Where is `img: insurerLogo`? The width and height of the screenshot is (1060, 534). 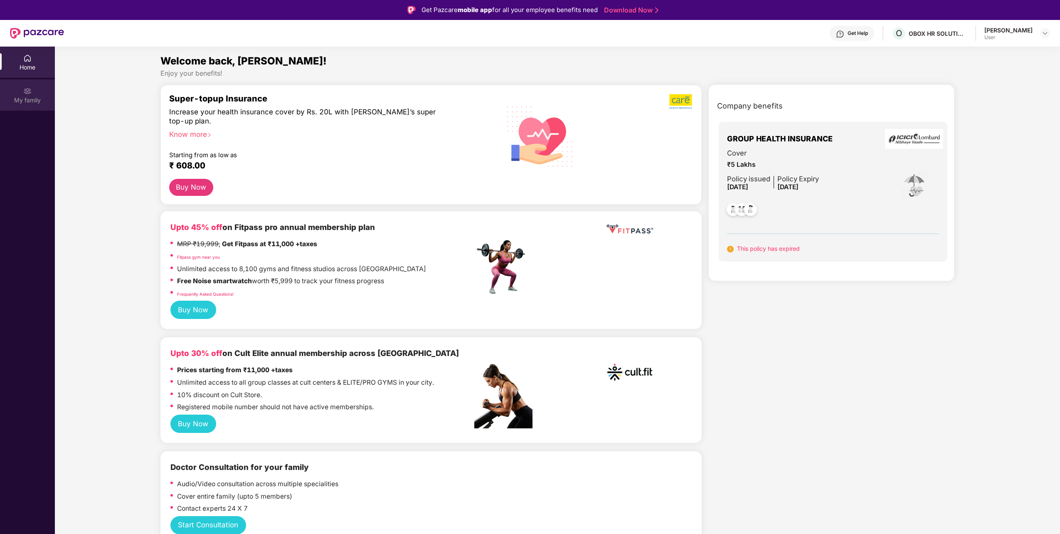 img: insurerLogo is located at coordinates (914, 139).